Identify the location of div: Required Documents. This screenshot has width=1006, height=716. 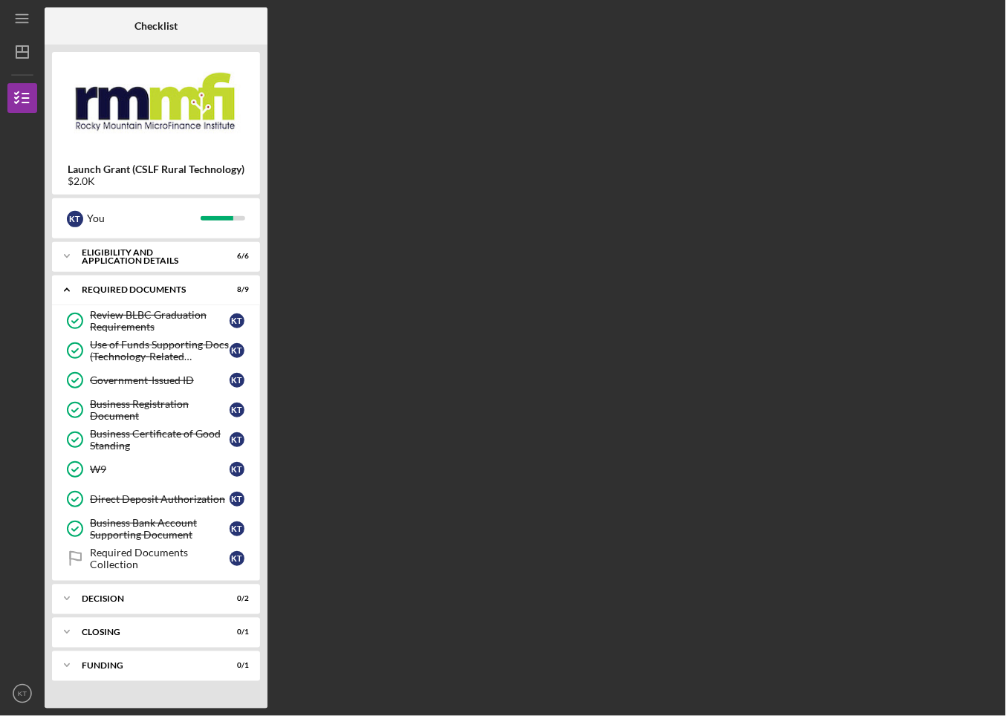
(146, 290).